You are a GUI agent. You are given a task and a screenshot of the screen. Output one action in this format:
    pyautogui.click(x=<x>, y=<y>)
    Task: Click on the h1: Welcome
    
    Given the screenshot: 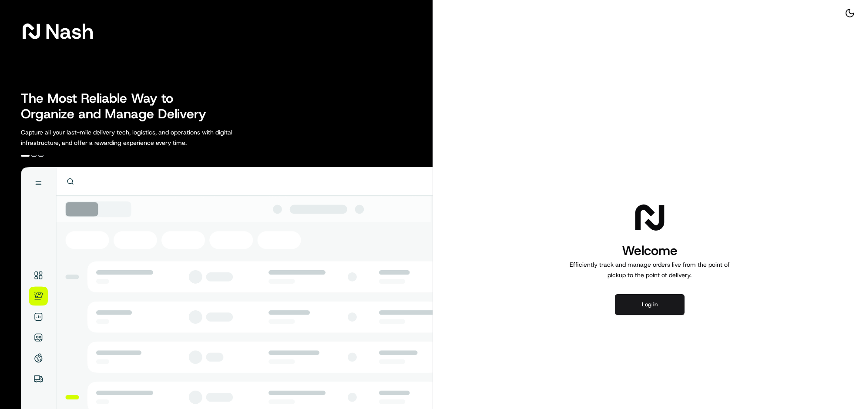 What is the action you would take?
    pyautogui.click(x=649, y=251)
    